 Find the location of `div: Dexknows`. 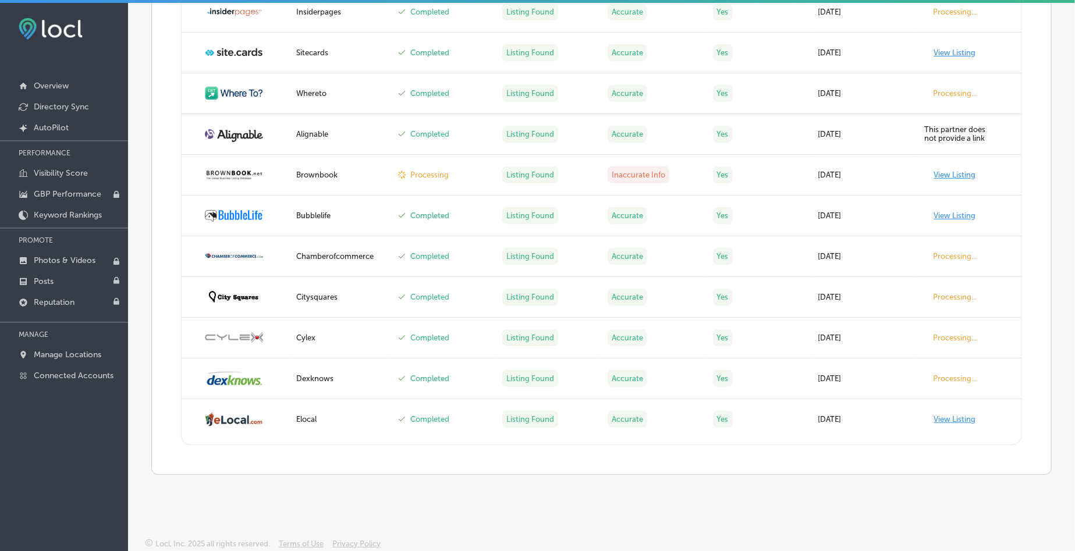

div: Dexknows is located at coordinates (340, 378).